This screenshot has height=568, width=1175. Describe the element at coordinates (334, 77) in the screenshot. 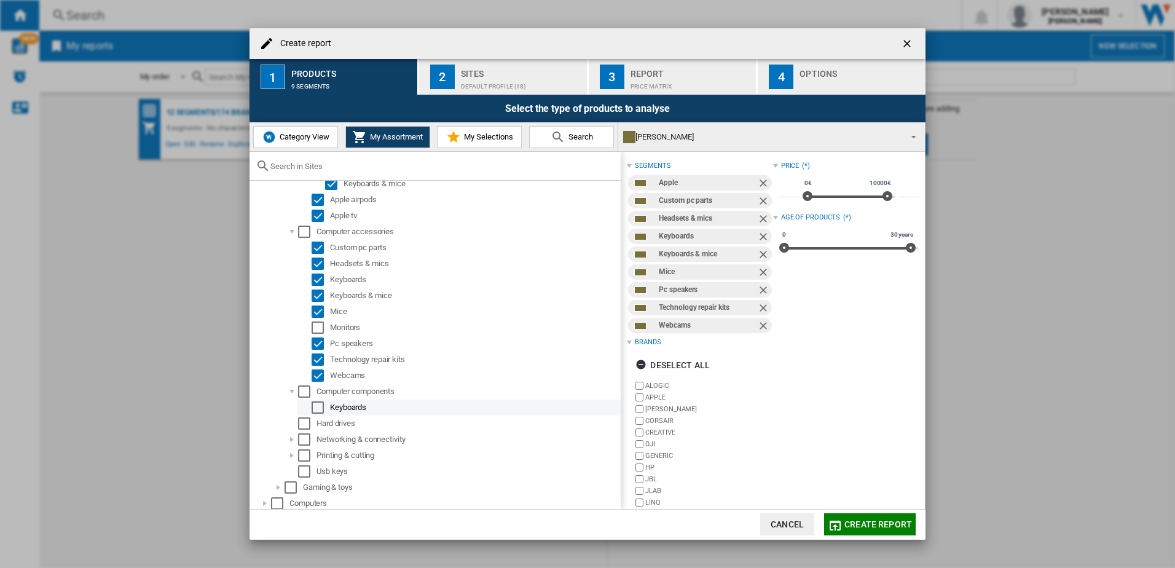

I see `button: 1 Products 9 segments` at that location.